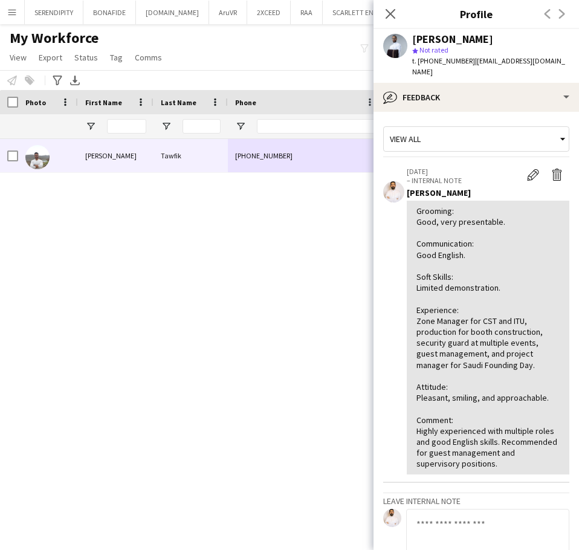 The image size is (579, 550). What do you see at coordinates (476, 14) in the screenshot?
I see `h3: Profile` at bounding box center [476, 14].